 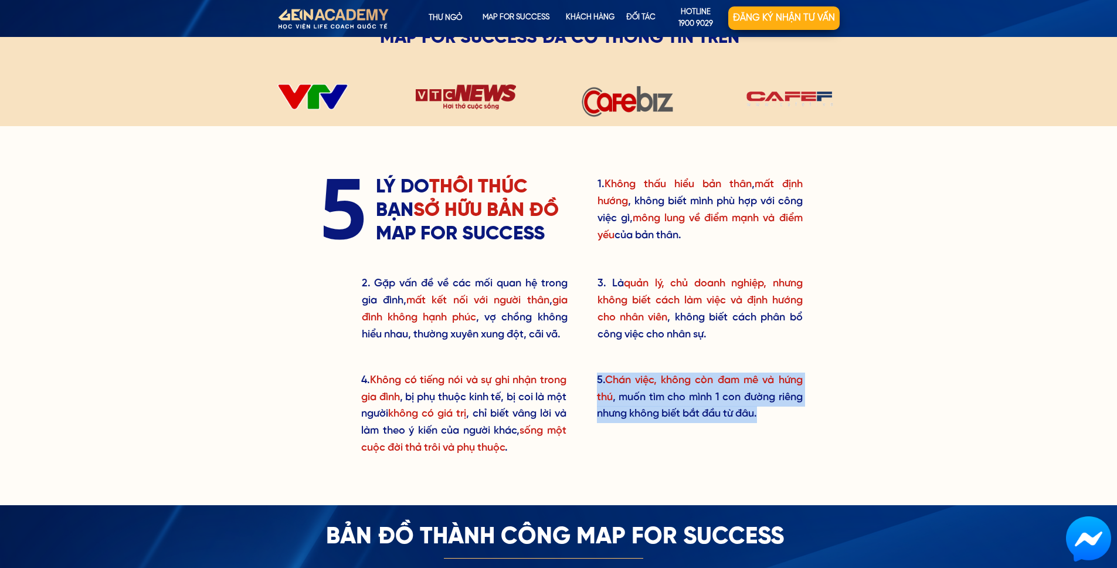 What do you see at coordinates (696, 19) in the screenshot?
I see `p: hotline 1900 9029` at bounding box center [696, 19].